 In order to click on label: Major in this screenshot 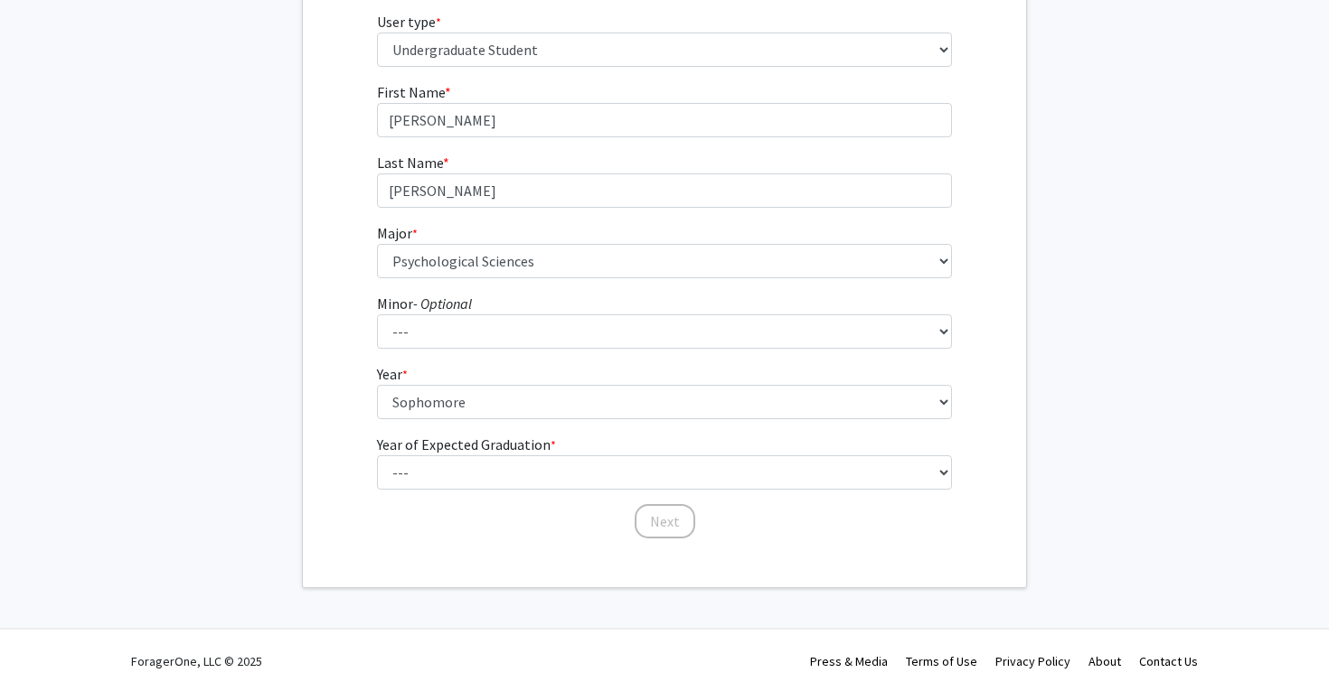, I will do `click(397, 233)`.